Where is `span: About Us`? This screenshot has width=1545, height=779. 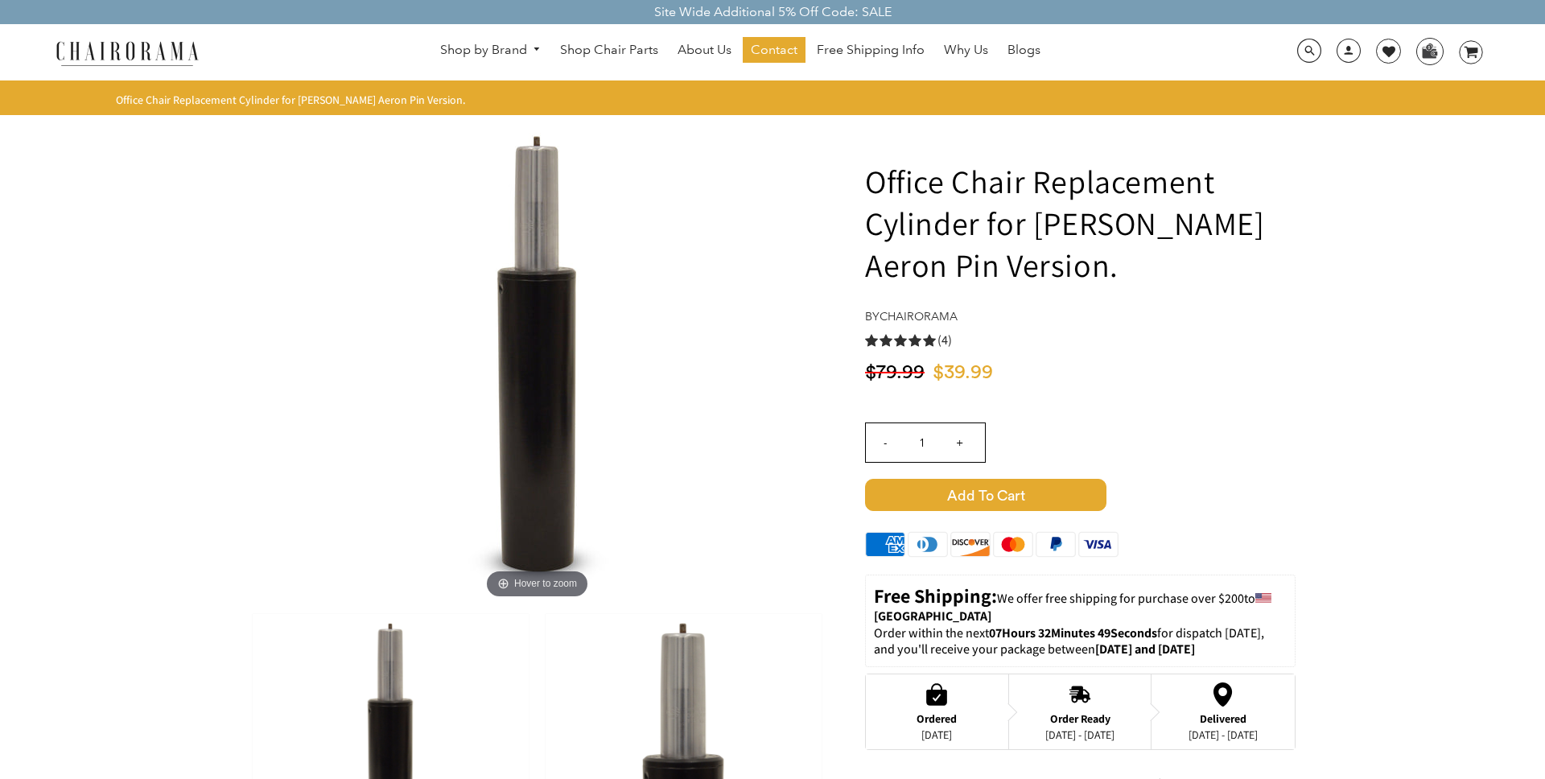
span: About Us is located at coordinates (704, 50).